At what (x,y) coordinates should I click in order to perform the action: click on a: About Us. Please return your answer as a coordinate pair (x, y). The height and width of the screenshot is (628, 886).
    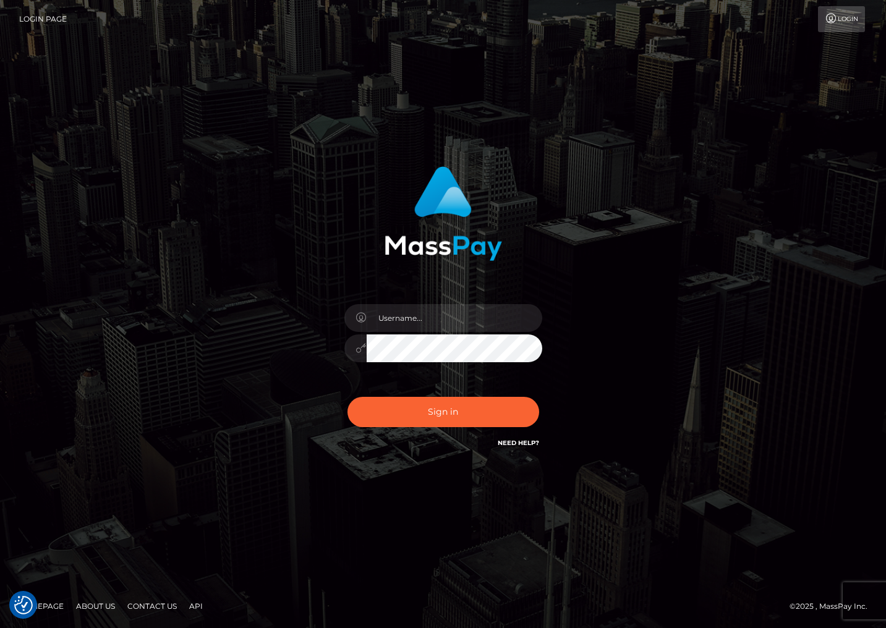
    Looking at the image, I should click on (95, 606).